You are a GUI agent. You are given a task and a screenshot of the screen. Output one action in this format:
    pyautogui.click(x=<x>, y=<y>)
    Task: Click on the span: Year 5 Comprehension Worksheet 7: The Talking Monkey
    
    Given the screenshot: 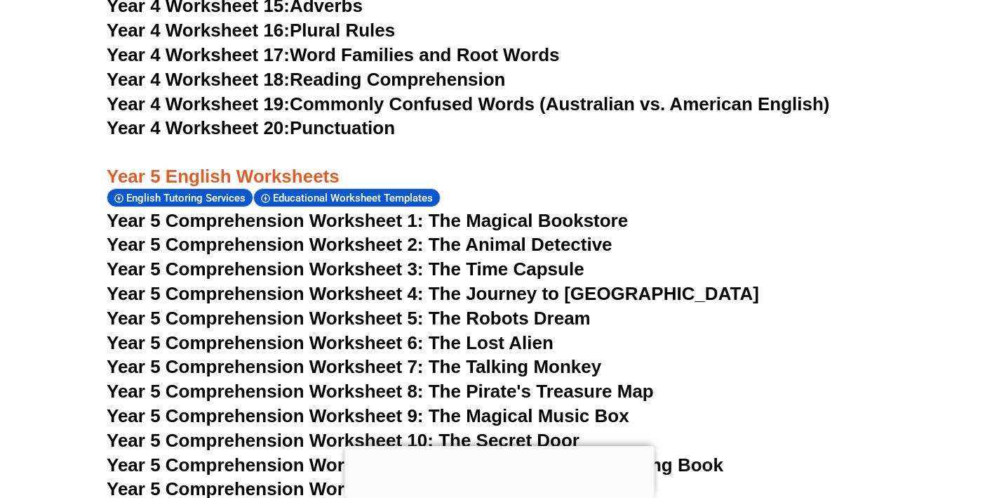 What is the action you would take?
    pyautogui.click(x=354, y=366)
    